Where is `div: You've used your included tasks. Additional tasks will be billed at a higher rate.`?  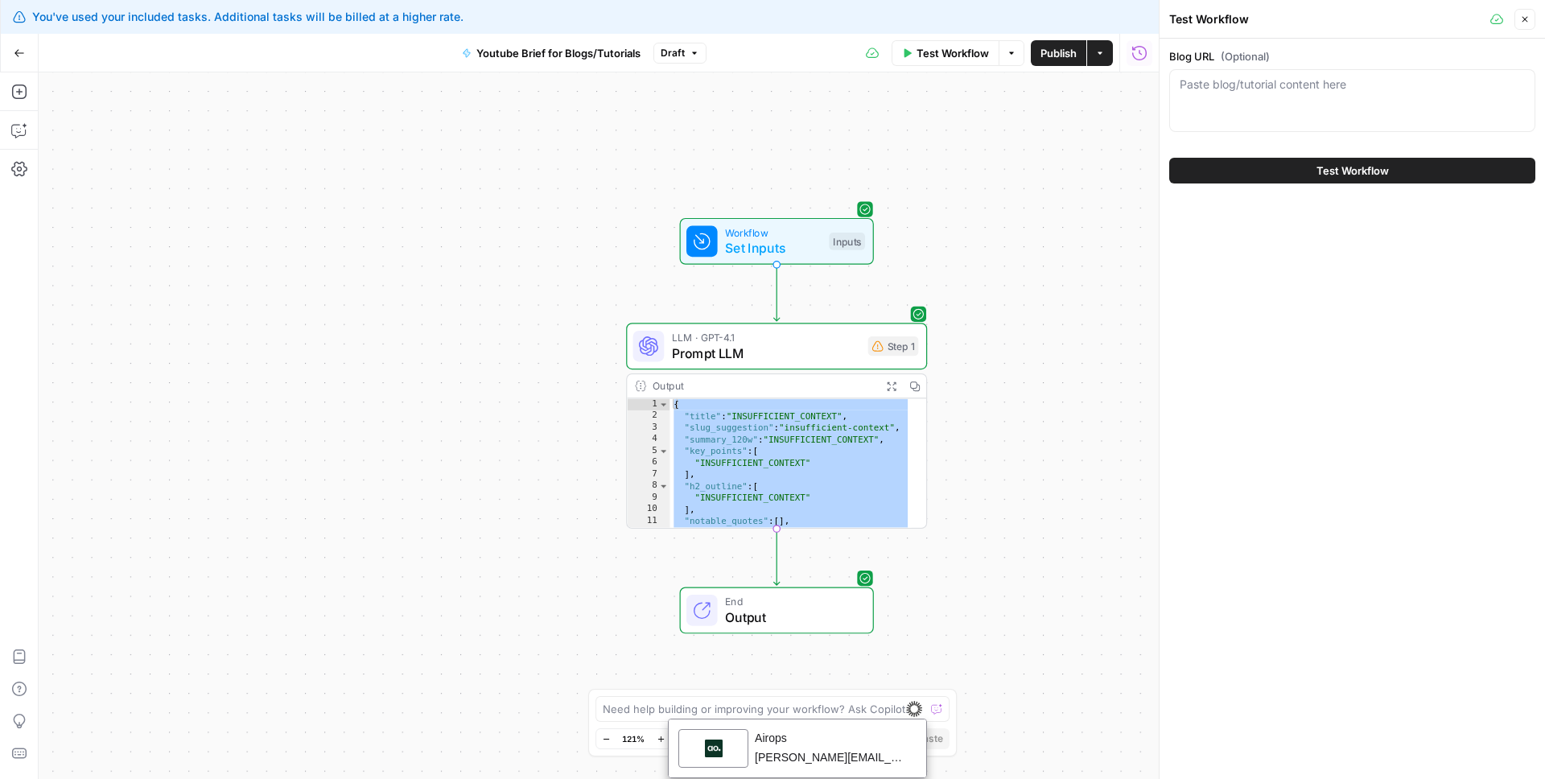 div: You've used your included tasks. Additional tasks will be billed at a higher rate. is located at coordinates (474, 17).